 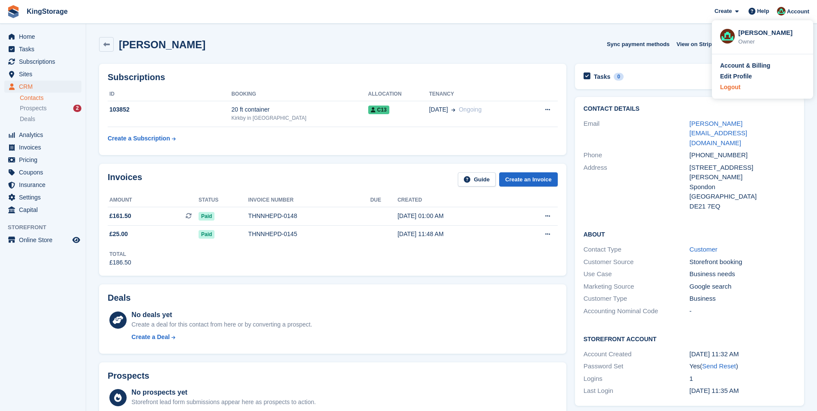 What do you see at coordinates (299, 94) in the screenshot?
I see `th: Booking` at bounding box center [299, 94].